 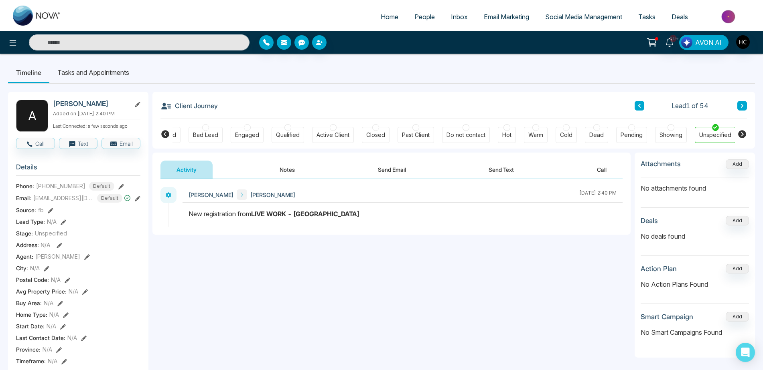 What do you see at coordinates (93, 73) in the screenshot?
I see `li: Tasks and Appointments` at bounding box center [93, 73].